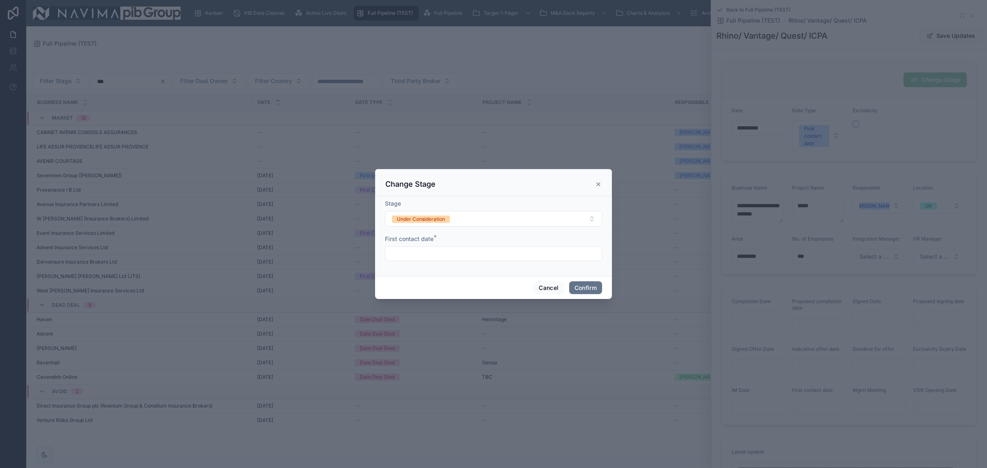 Image resolution: width=987 pixels, height=468 pixels. Describe the element at coordinates (421, 219) in the screenshot. I see `div: Under Consideration` at that location.